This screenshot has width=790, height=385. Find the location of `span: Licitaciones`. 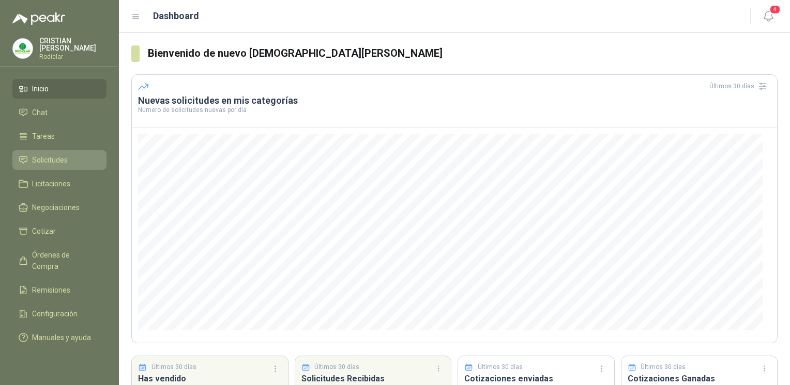

span: Licitaciones is located at coordinates (51, 184).